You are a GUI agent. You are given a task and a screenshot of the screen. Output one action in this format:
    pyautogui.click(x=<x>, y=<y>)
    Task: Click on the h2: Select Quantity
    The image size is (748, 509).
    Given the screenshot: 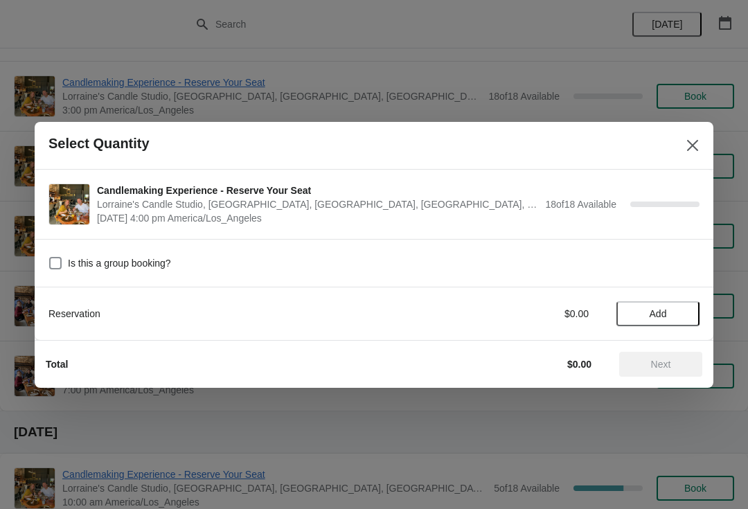 What is the action you would take?
    pyautogui.click(x=99, y=143)
    